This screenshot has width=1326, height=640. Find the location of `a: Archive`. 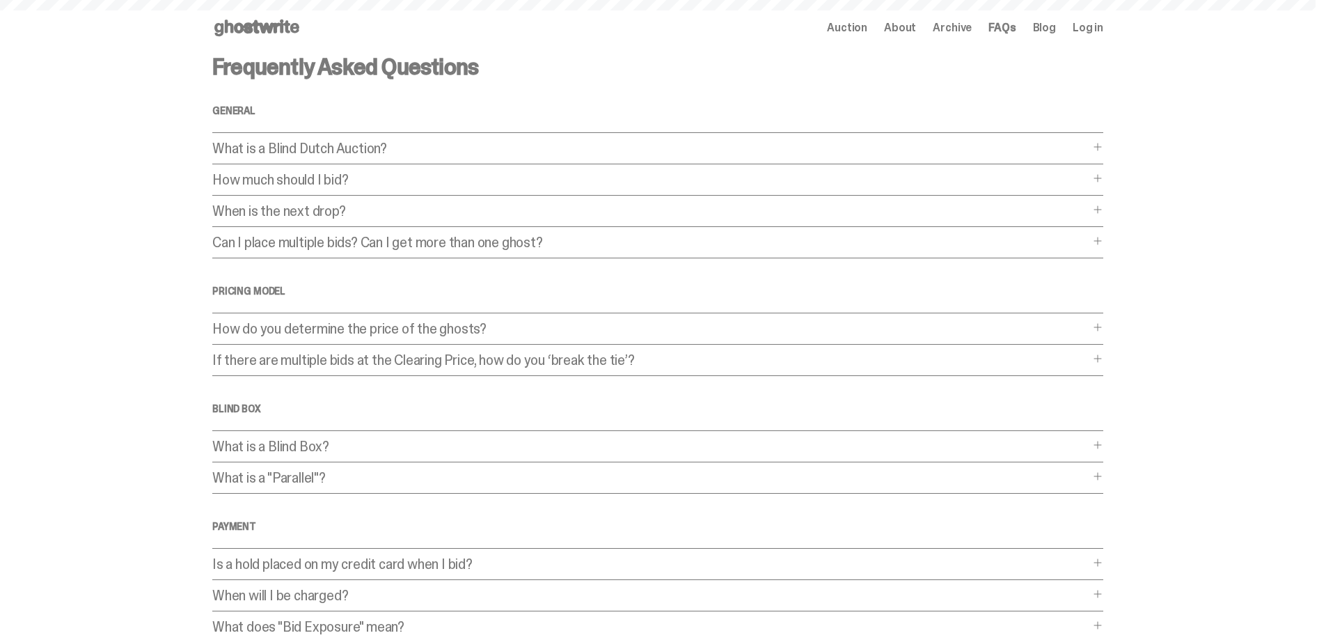

a: Archive is located at coordinates (952, 28).